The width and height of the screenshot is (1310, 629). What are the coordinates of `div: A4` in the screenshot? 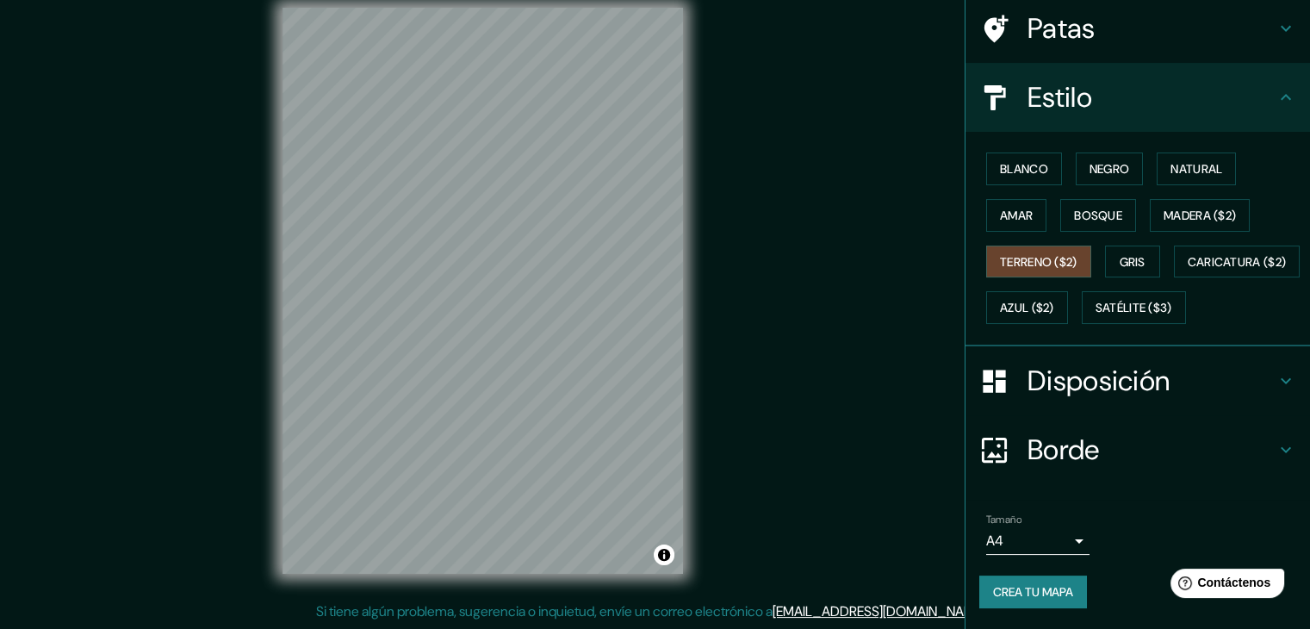 It's located at (1038, 541).